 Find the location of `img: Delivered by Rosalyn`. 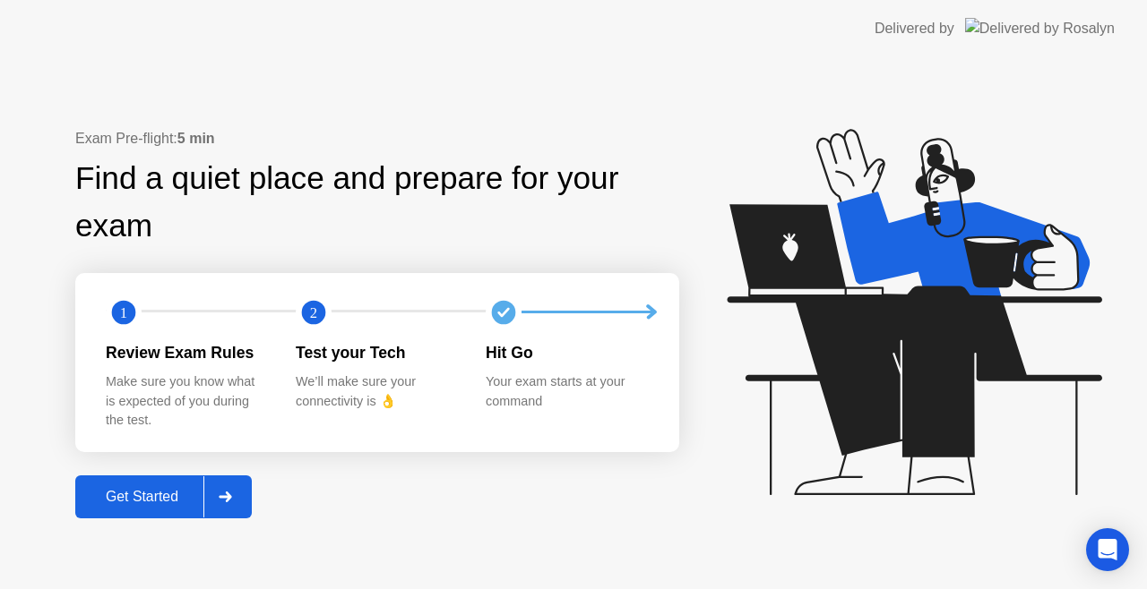

img: Delivered by Rosalyn is located at coordinates (1039, 28).